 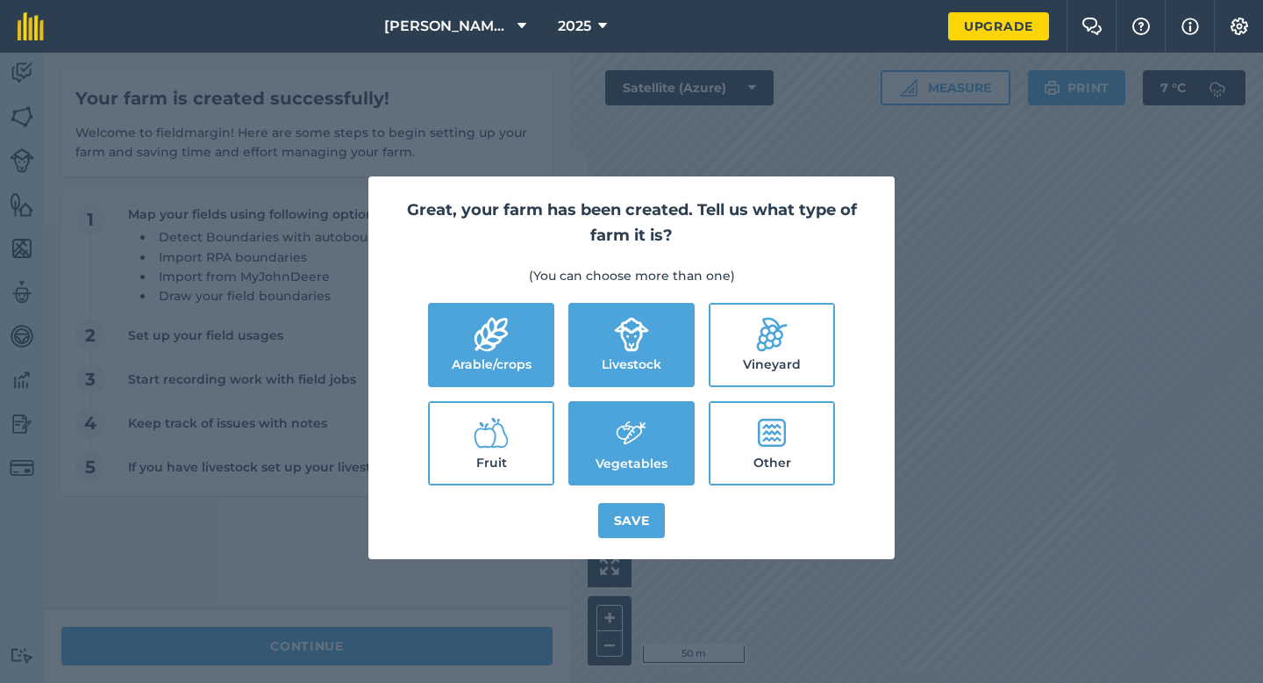 What do you see at coordinates (632, 345) in the screenshot?
I see `label: Livestock` at bounding box center [632, 345].